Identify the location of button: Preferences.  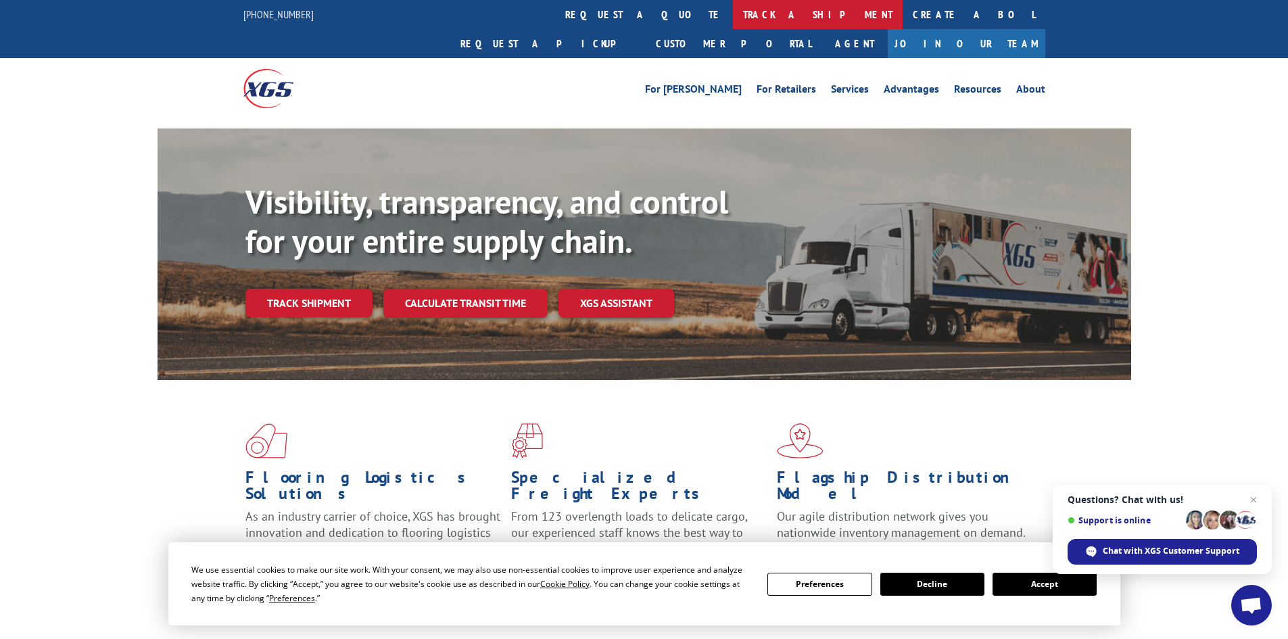
(819, 584).